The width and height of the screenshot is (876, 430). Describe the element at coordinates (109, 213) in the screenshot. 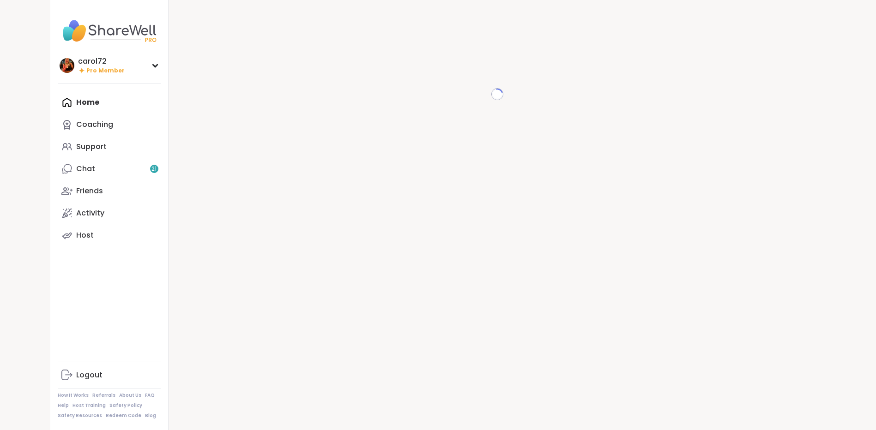

I see `a: Activity` at that location.